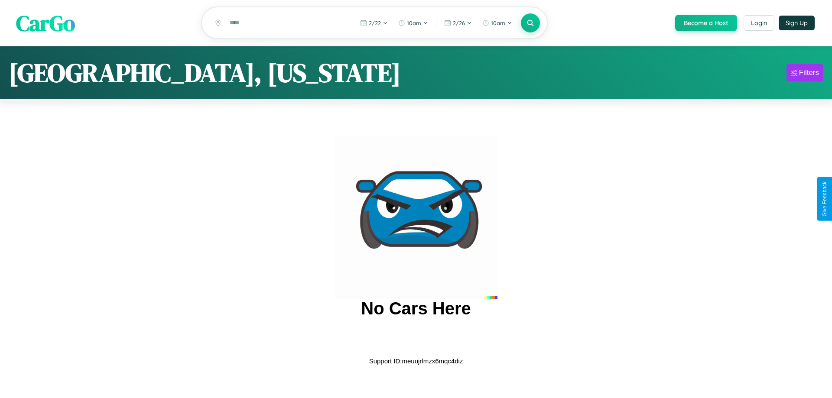 Image resolution: width=832 pixels, height=398 pixels. I want to click on p: Support ID: meuujrlmzx6mqc4diz, so click(416, 361).